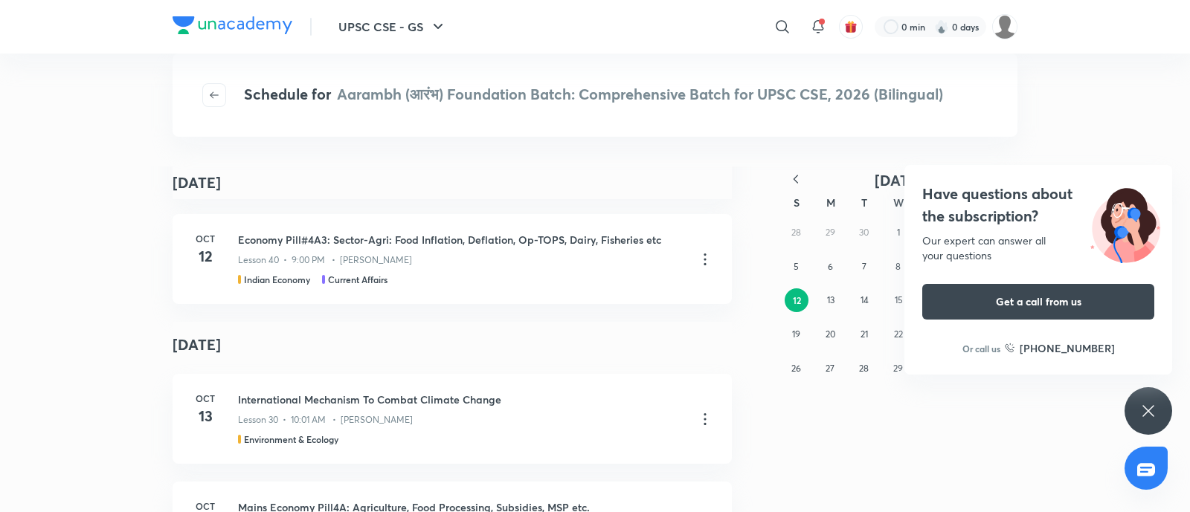 This screenshot has width=1190, height=512. Describe the element at coordinates (864, 267) in the screenshot. I see `button: October 7, 2025` at that location.